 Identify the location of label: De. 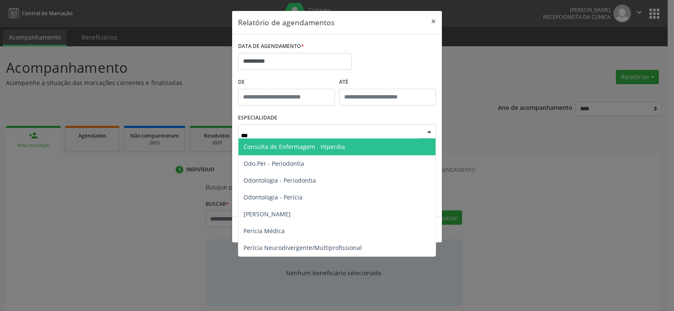
(286, 82).